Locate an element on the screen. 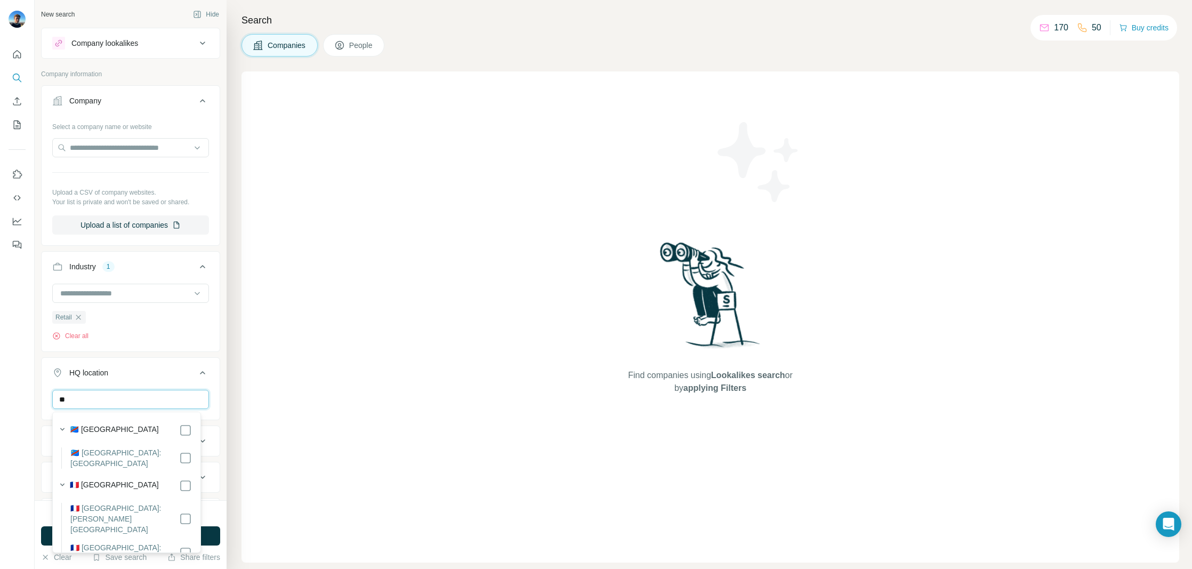  button: Employees (size) is located at coordinates (131, 477).